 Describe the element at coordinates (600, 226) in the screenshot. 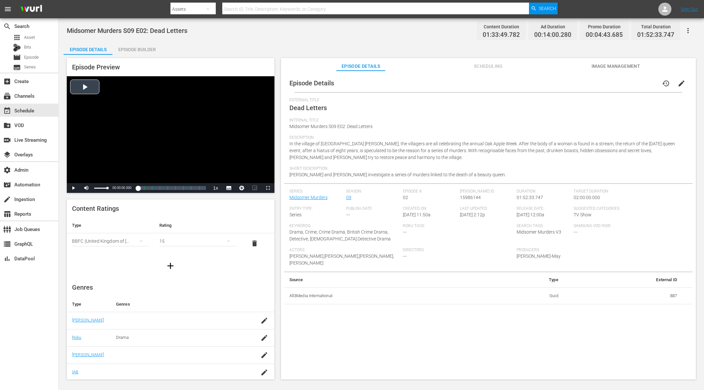

I see `span: Samsung VOD Row:` at that location.